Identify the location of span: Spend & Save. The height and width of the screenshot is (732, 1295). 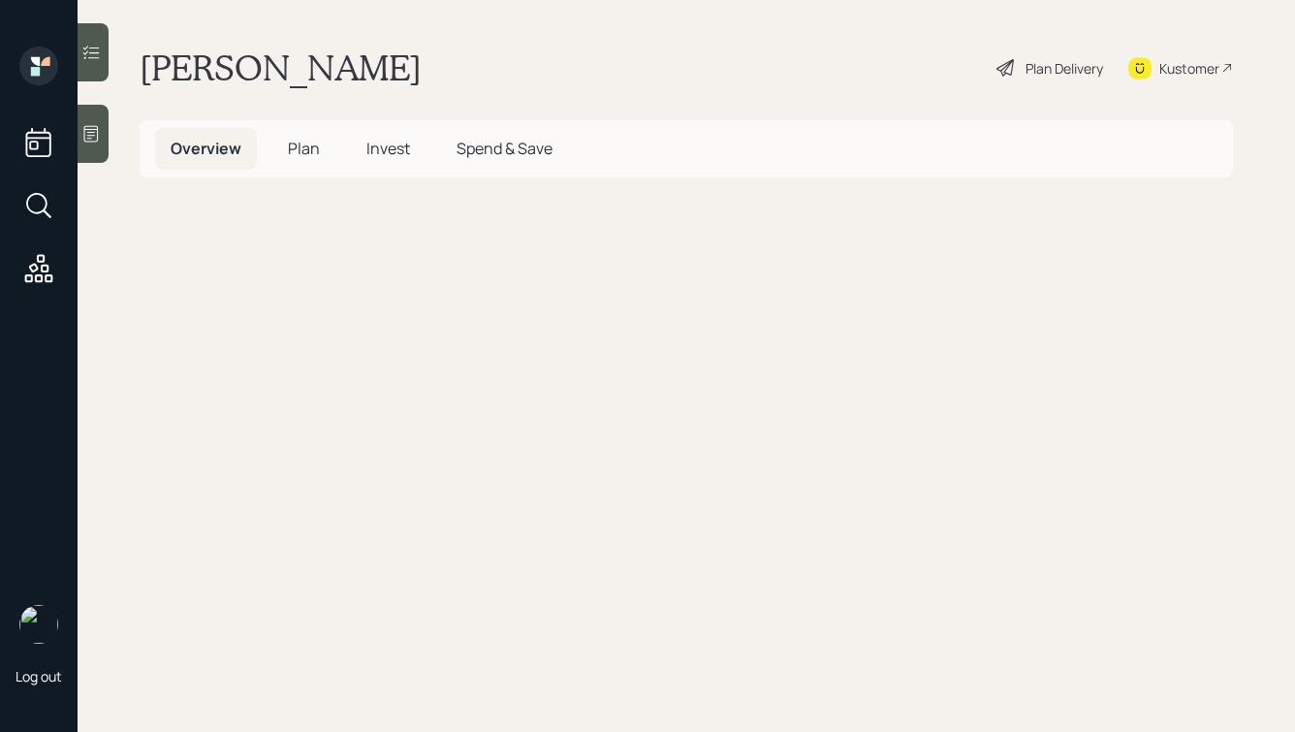
(504, 148).